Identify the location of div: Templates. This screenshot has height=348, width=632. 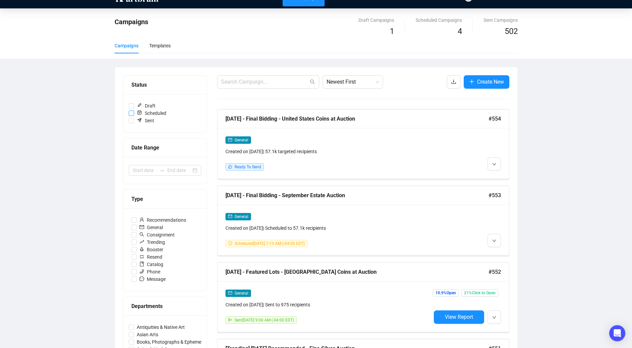
(160, 46).